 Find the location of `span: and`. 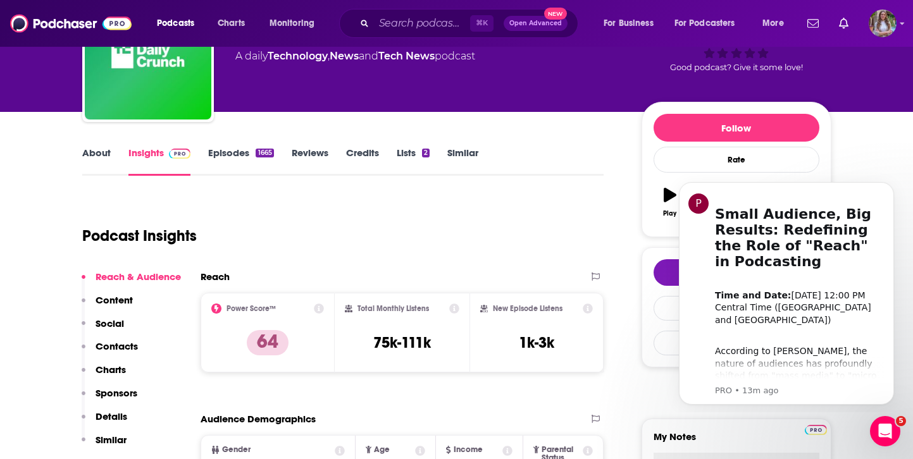

span: and is located at coordinates (368, 56).